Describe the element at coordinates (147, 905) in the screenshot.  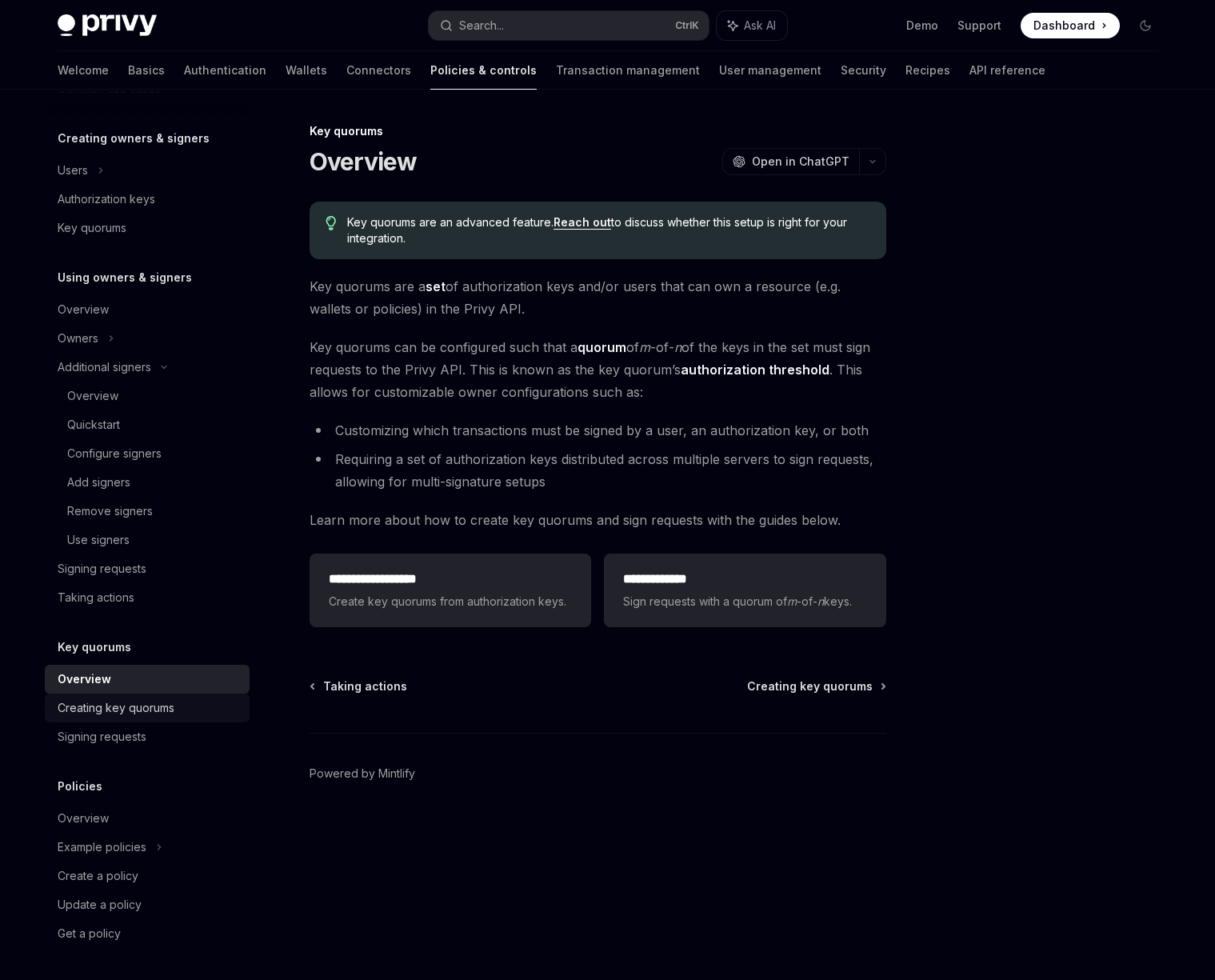
I see `a: Update a policy` at that location.